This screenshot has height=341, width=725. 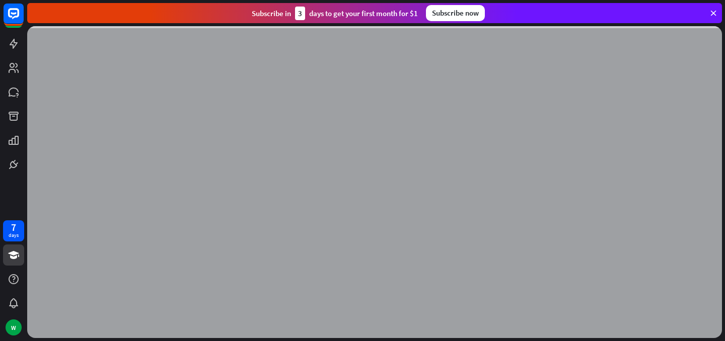 I want to click on div: W, so click(x=14, y=328).